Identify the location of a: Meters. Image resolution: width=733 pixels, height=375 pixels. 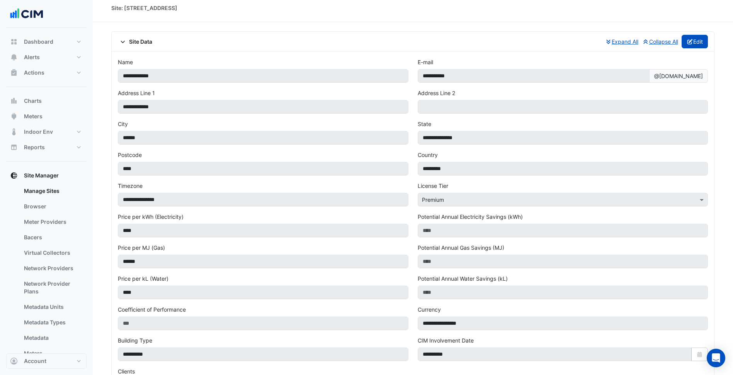
(52, 353).